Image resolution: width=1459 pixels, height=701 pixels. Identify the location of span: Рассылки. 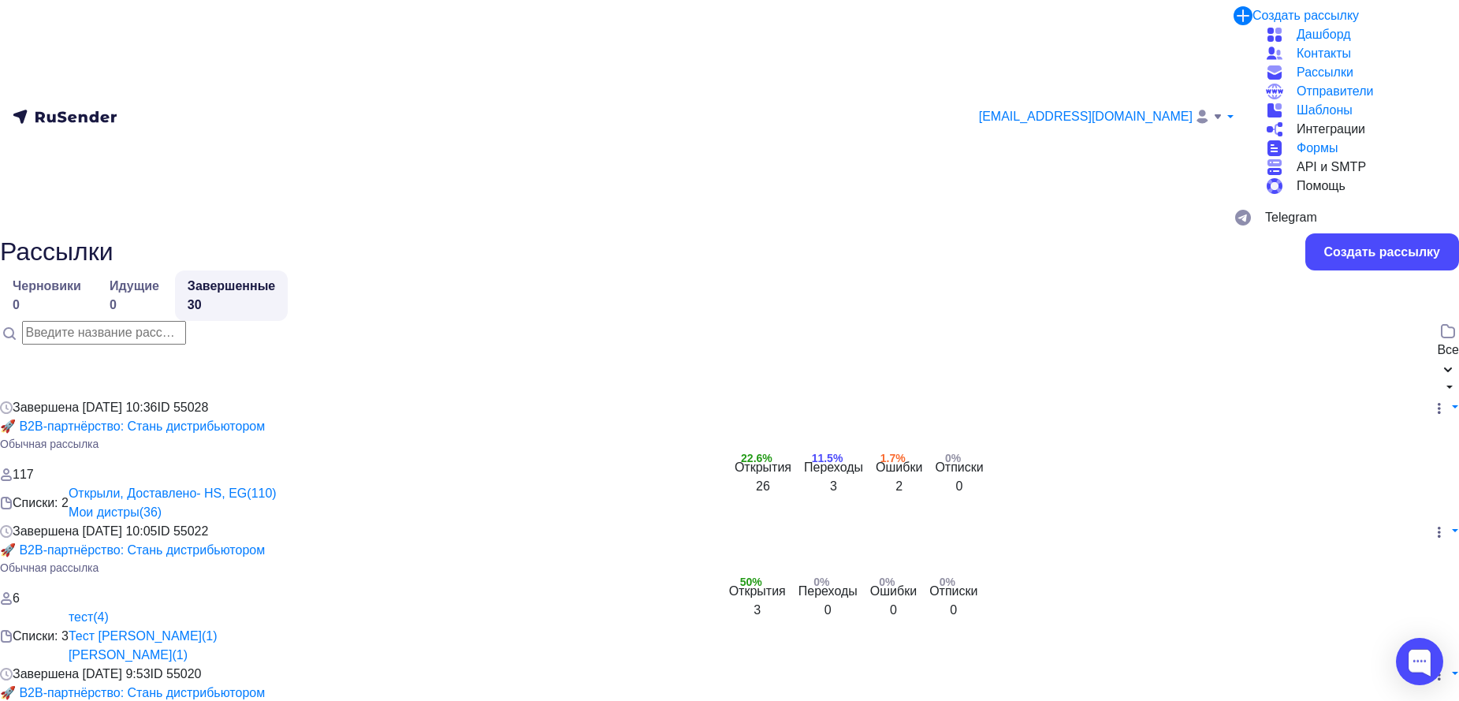
(1325, 73).